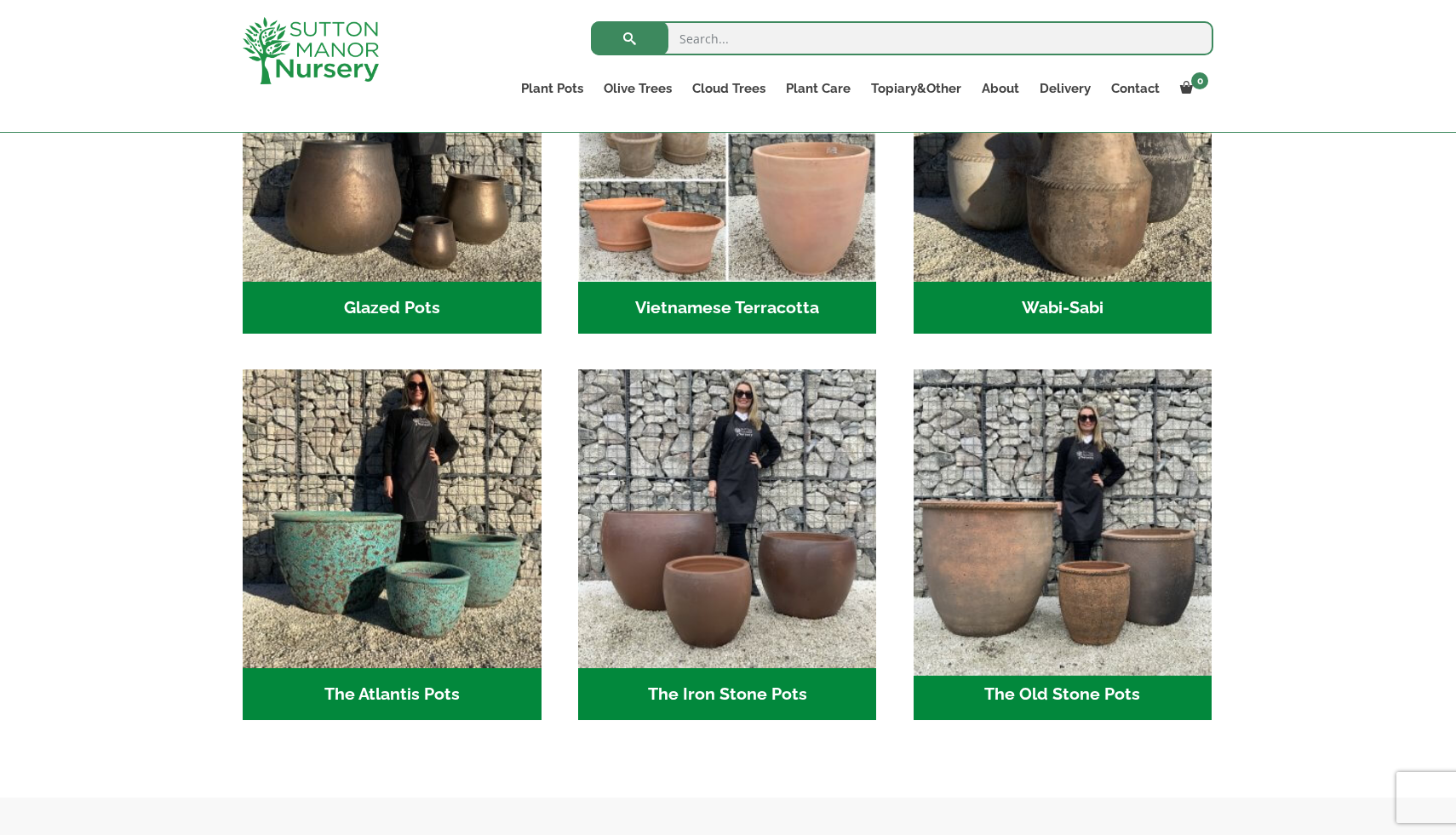  Describe the element at coordinates (638, 88) in the screenshot. I see `a: Olive Trees` at that location.